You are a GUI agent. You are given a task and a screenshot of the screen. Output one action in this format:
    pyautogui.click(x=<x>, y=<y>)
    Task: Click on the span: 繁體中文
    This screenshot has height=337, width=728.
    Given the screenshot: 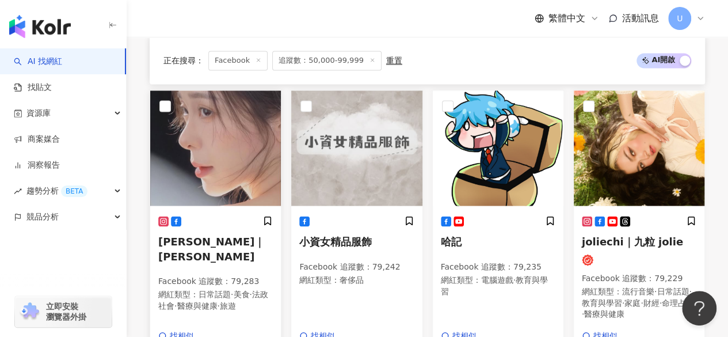 What is the action you would take?
    pyautogui.click(x=567, y=18)
    